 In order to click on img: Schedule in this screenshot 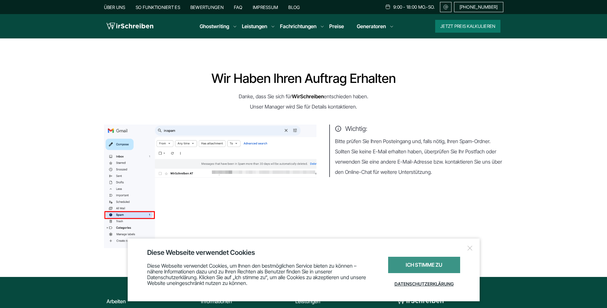, I will do `click(388, 7)`.